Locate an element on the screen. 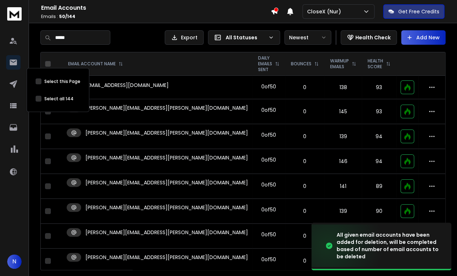 The height and width of the screenshot is (276, 457). label: Select this Page is located at coordinates (62, 81).